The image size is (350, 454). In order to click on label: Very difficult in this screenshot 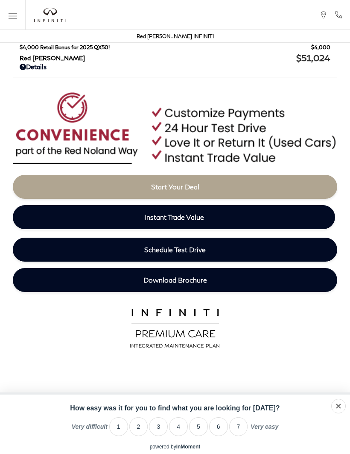, I will do `click(90, 429)`.